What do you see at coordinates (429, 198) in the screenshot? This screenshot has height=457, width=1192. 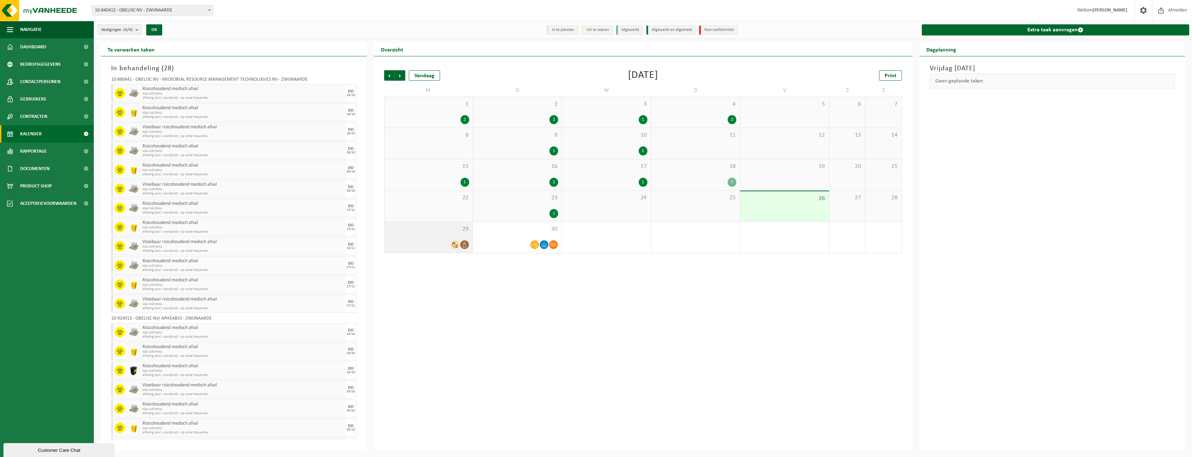 I see `span: 22` at bounding box center [429, 198].